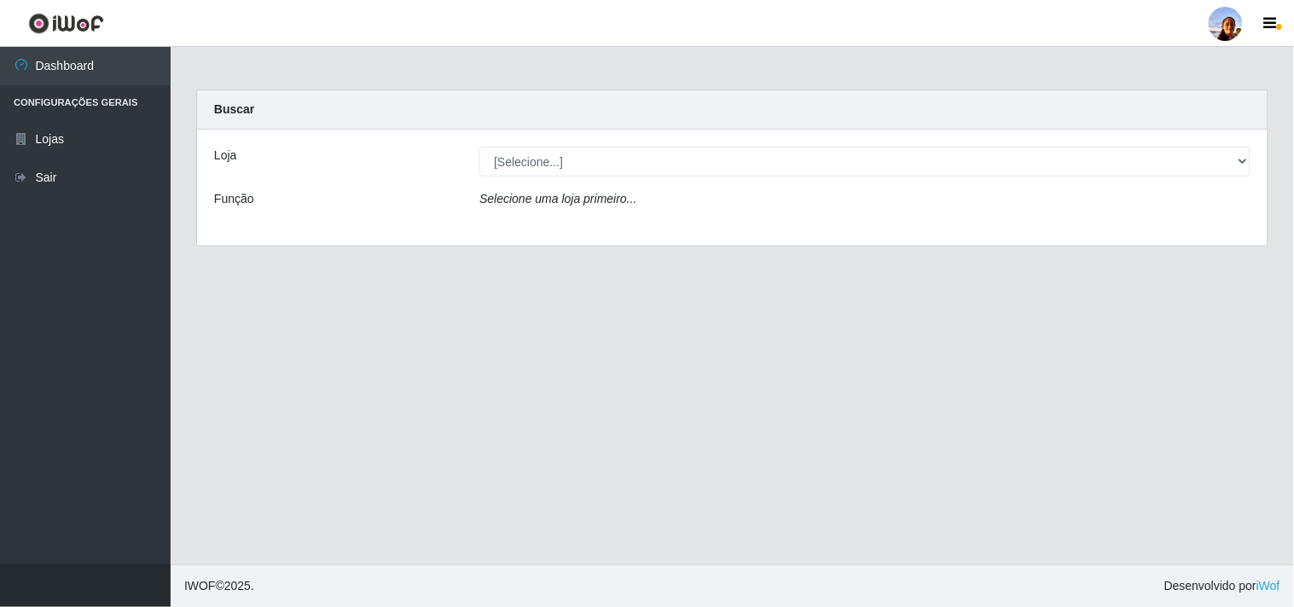 The image size is (1294, 607). I want to click on span: Desenvolvido por, so click(1223, 586).